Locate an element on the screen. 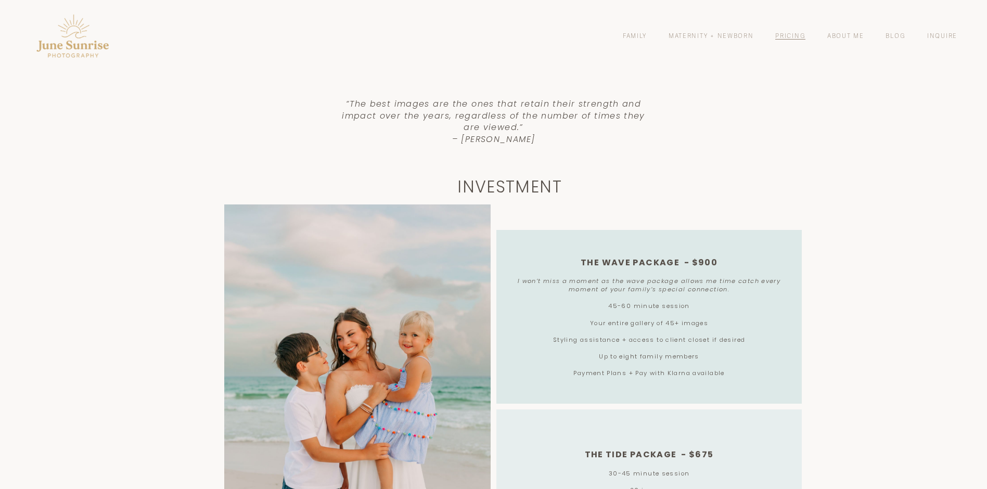  em: I won’t miss a moment as the wave package allows me time catch every moment of your family’s spec... is located at coordinates (651, 285).